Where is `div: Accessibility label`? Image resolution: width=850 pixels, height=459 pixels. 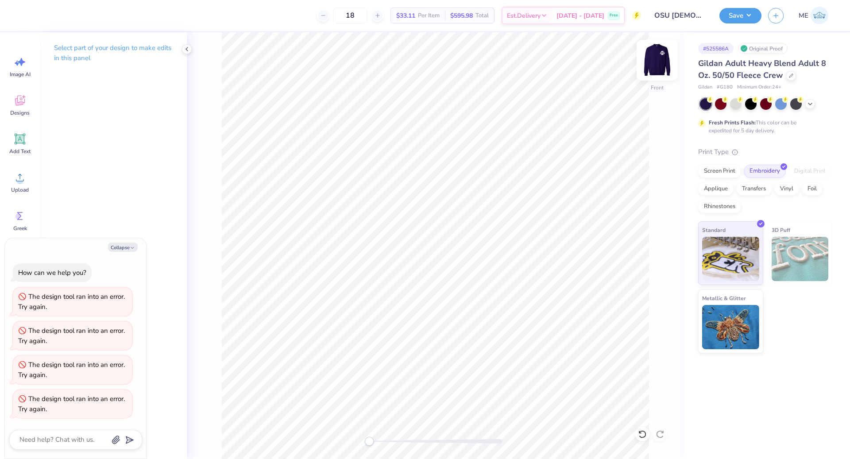
div: Accessibility label is located at coordinates (369, 442).